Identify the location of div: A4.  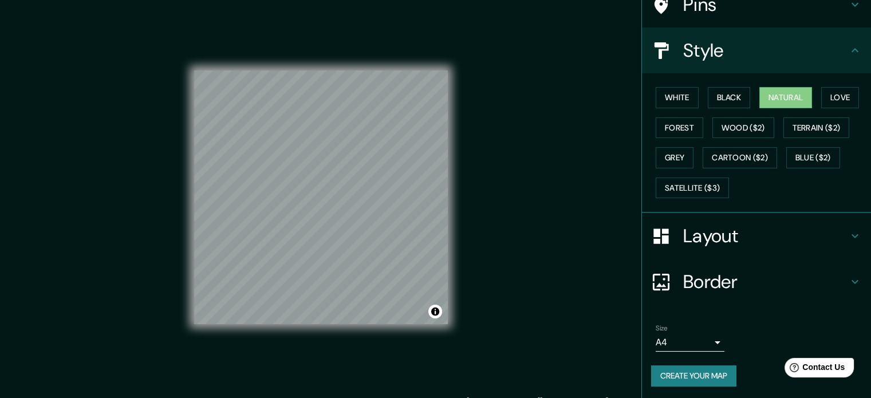
(690, 342).